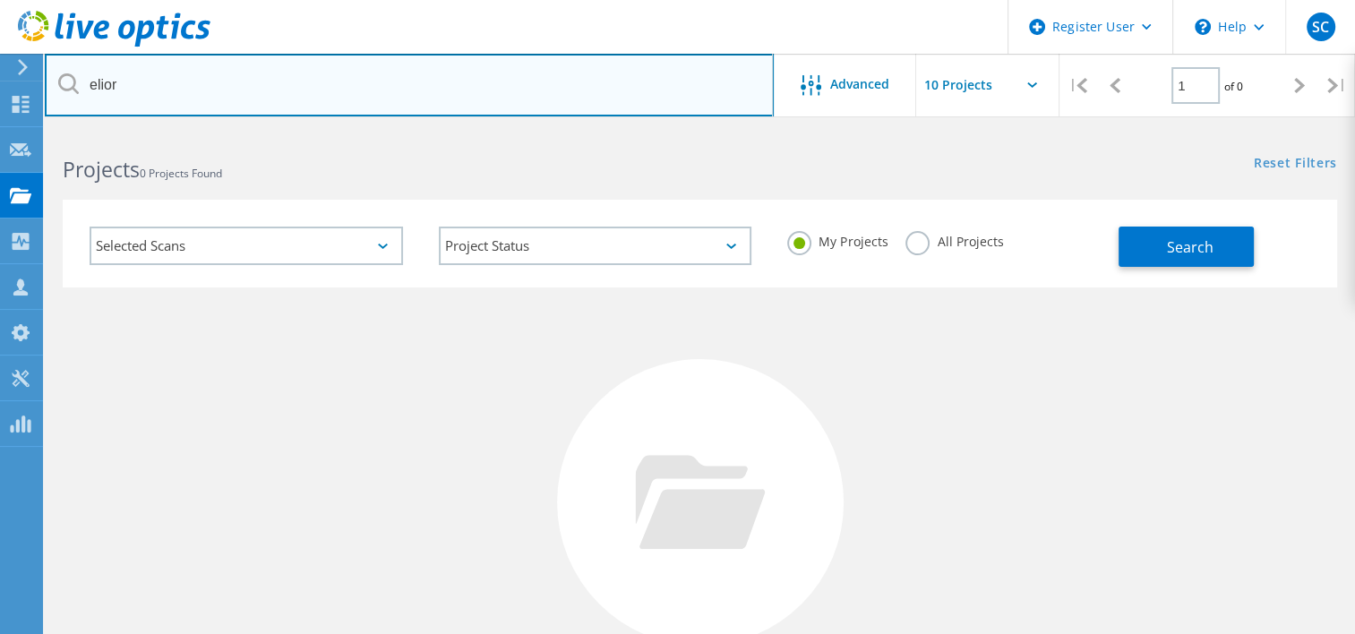 This screenshot has width=1355, height=634. Describe the element at coordinates (1234, 86) in the screenshot. I see `span: of 0` at that location.